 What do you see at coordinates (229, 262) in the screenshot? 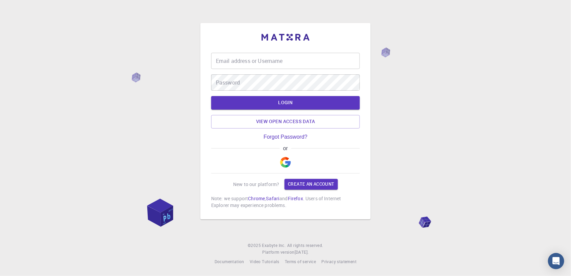
I see `a: Documentation` at bounding box center [229, 262].